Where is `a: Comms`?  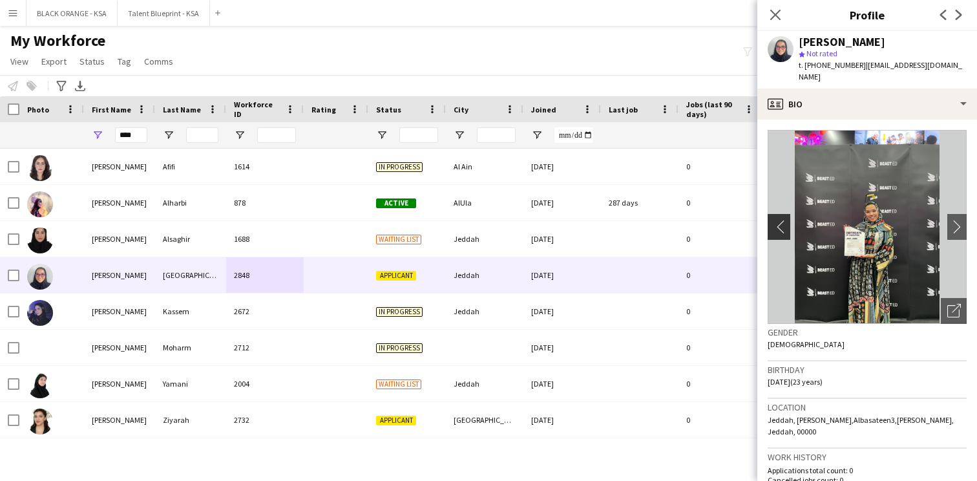
a: Comms is located at coordinates (158, 61).